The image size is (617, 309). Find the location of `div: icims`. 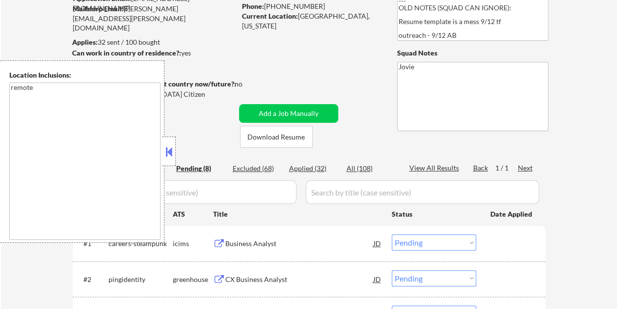

div: icims is located at coordinates (193, 243).